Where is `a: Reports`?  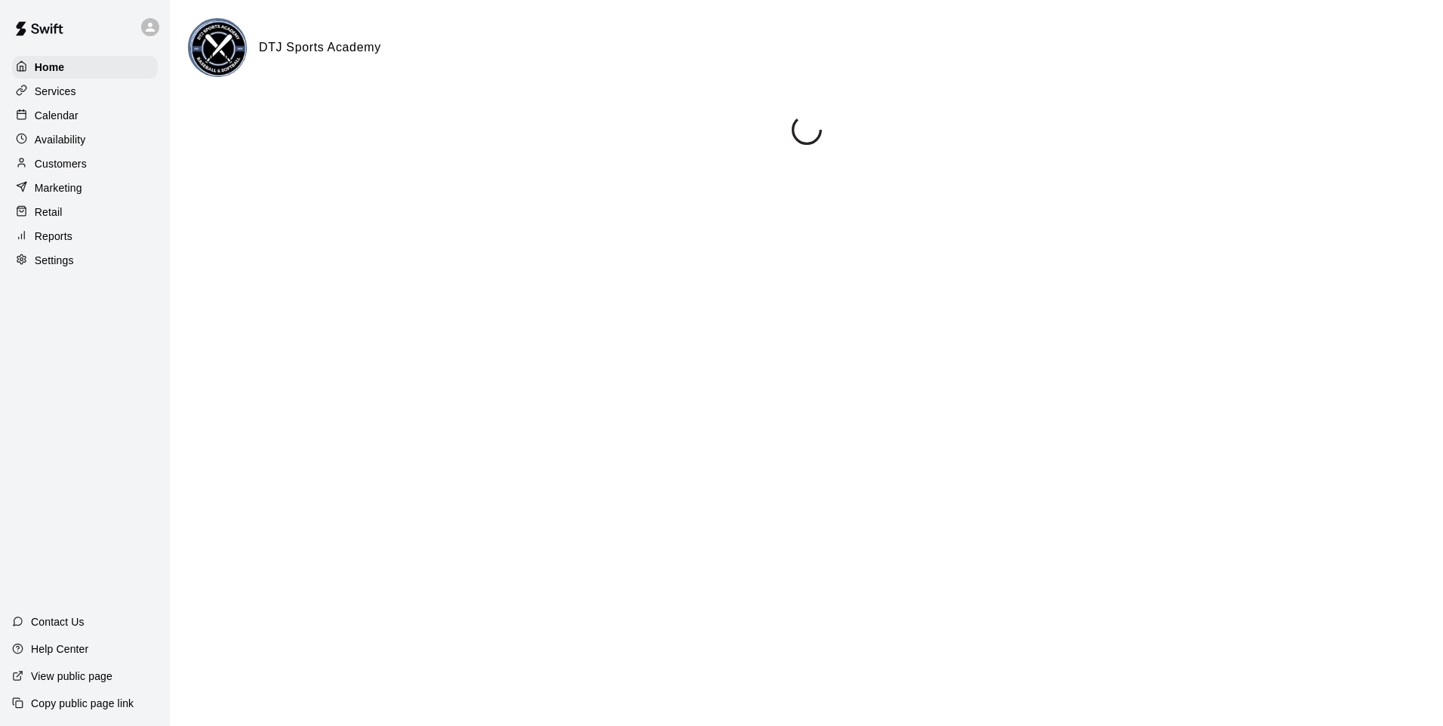
a: Reports is located at coordinates (85, 236).